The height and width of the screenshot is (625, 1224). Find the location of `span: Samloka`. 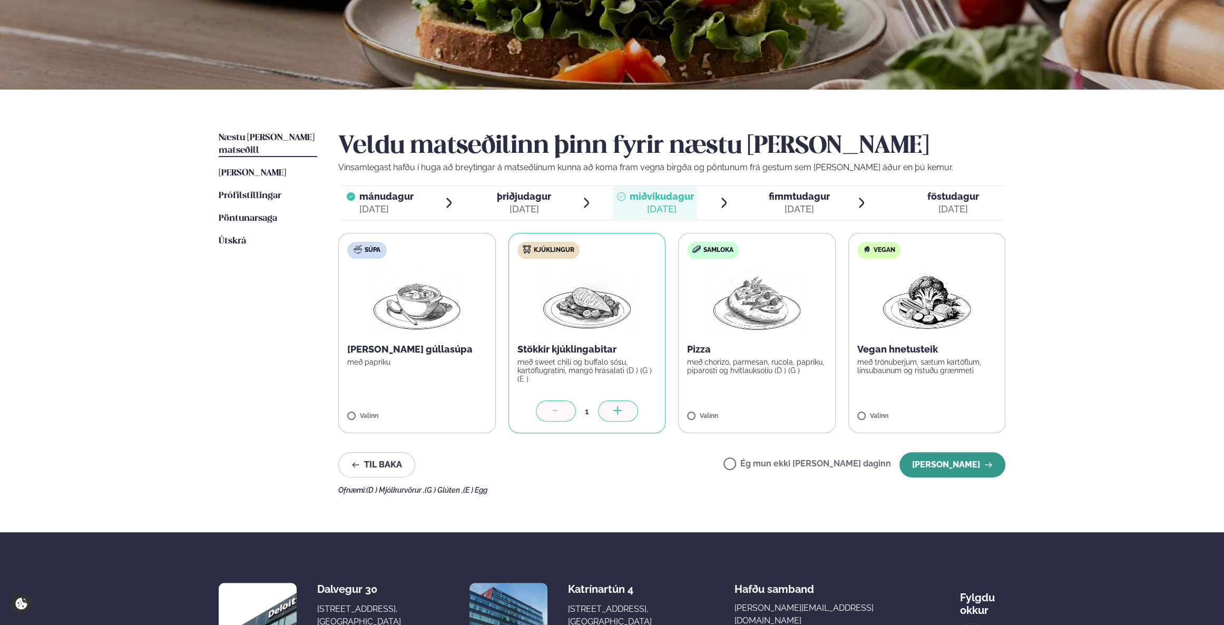

span: Samloka is located at coordinates (718, 250).